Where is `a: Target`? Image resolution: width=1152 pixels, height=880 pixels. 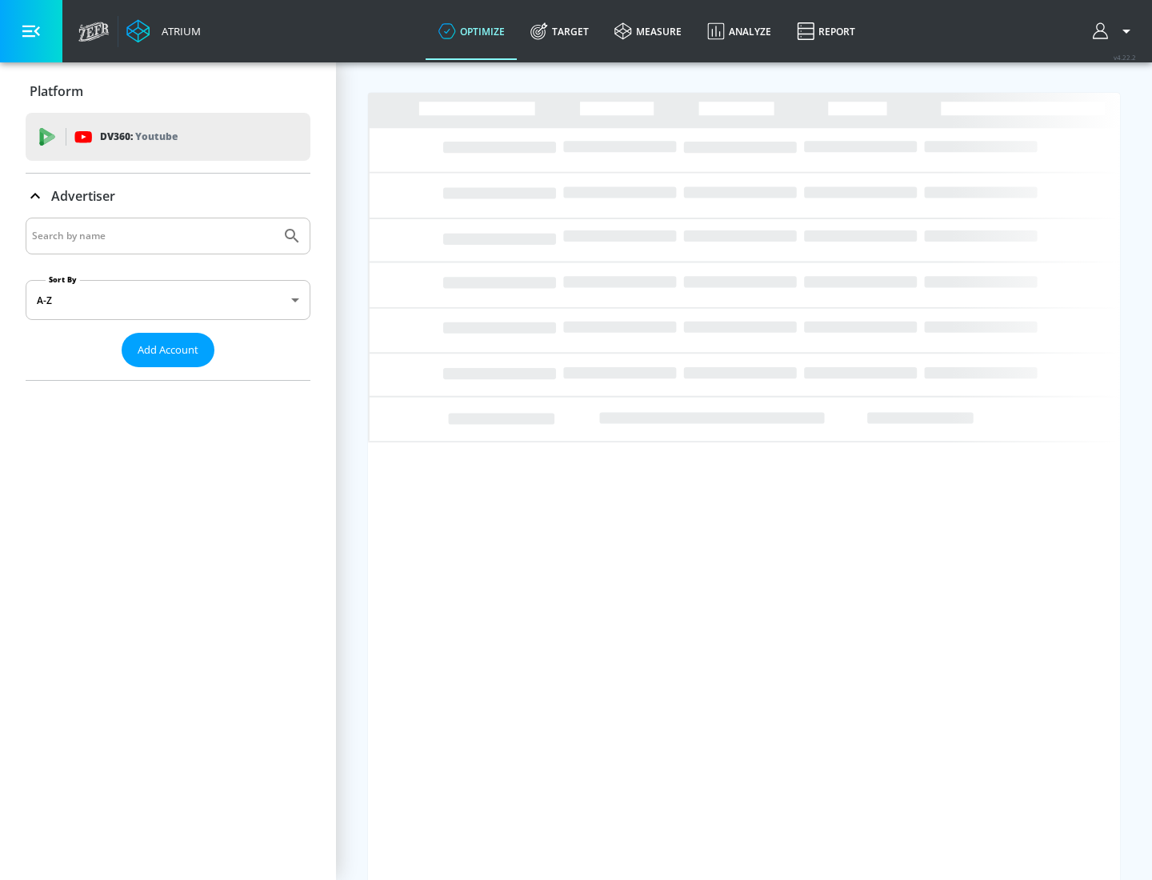 a: Target is located at coordinates (559, 31).